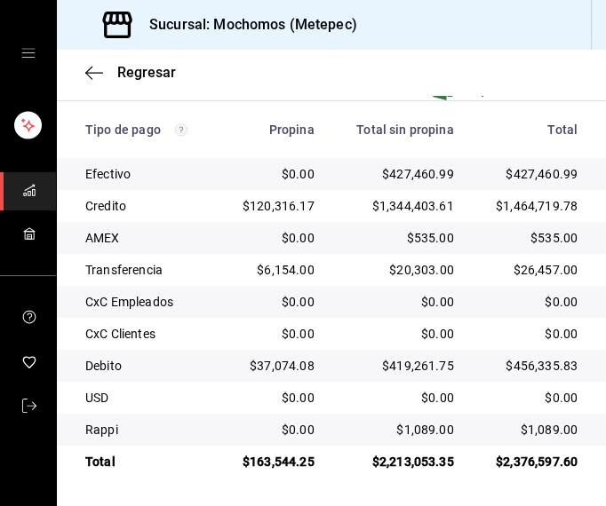 The width and height of the screenshot is (606, 506). What do you see at coordinates (131, 72) in the screenshot?
I see `button: Regresar` at bounding box center [131, 72].